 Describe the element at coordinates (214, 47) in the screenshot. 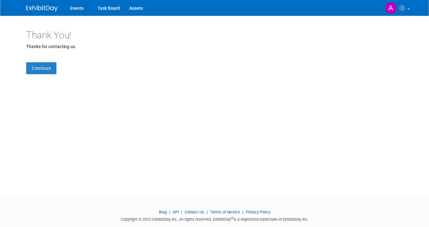

I see `div: Thanks for contacting us.` at that location.